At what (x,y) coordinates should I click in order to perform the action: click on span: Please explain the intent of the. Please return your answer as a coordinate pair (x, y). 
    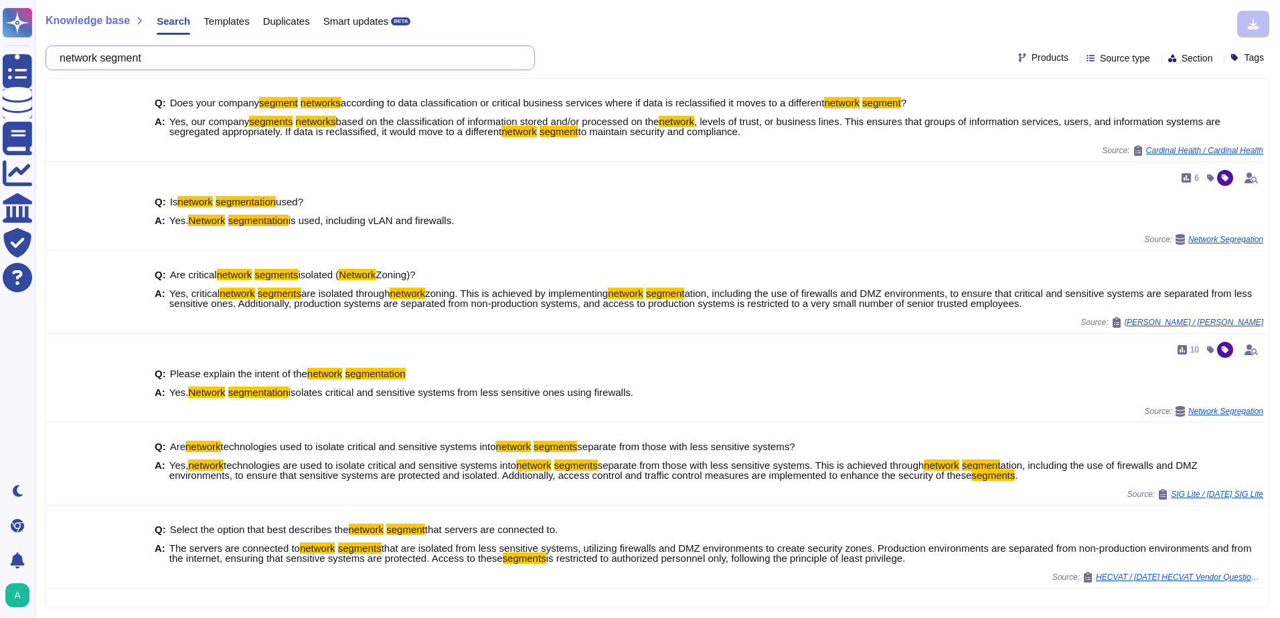
    Looking at the image, I should click on (238, 373).